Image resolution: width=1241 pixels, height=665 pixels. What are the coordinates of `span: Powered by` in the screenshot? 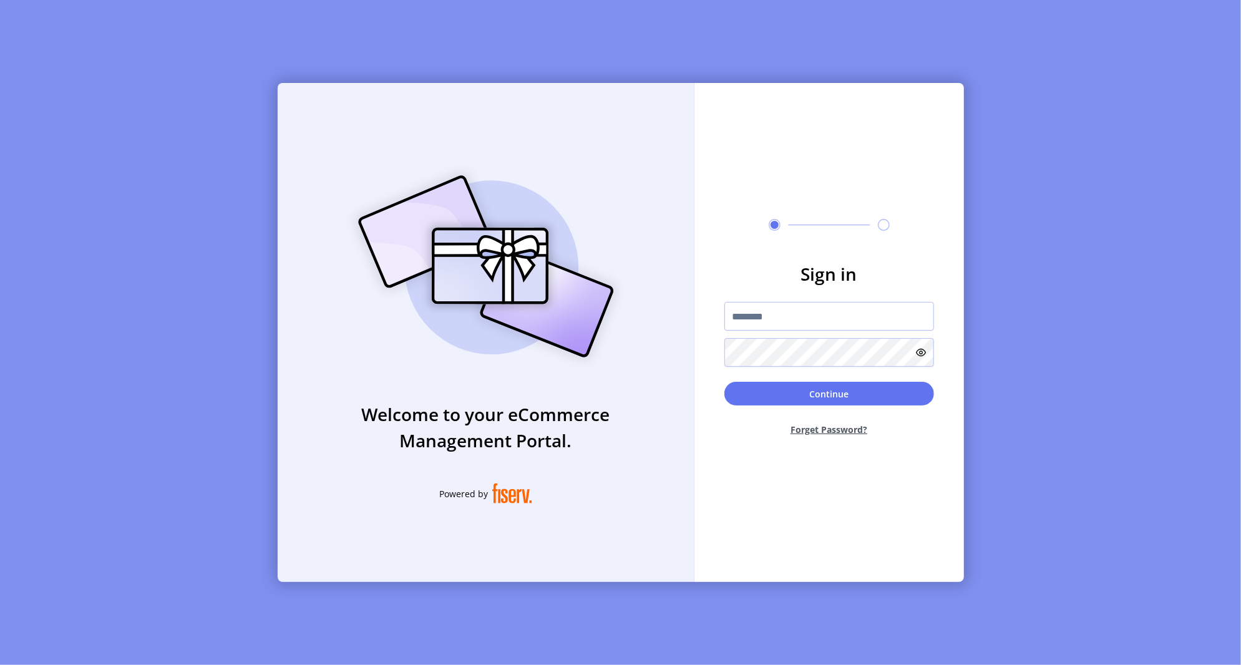 It's located at (464, 493).